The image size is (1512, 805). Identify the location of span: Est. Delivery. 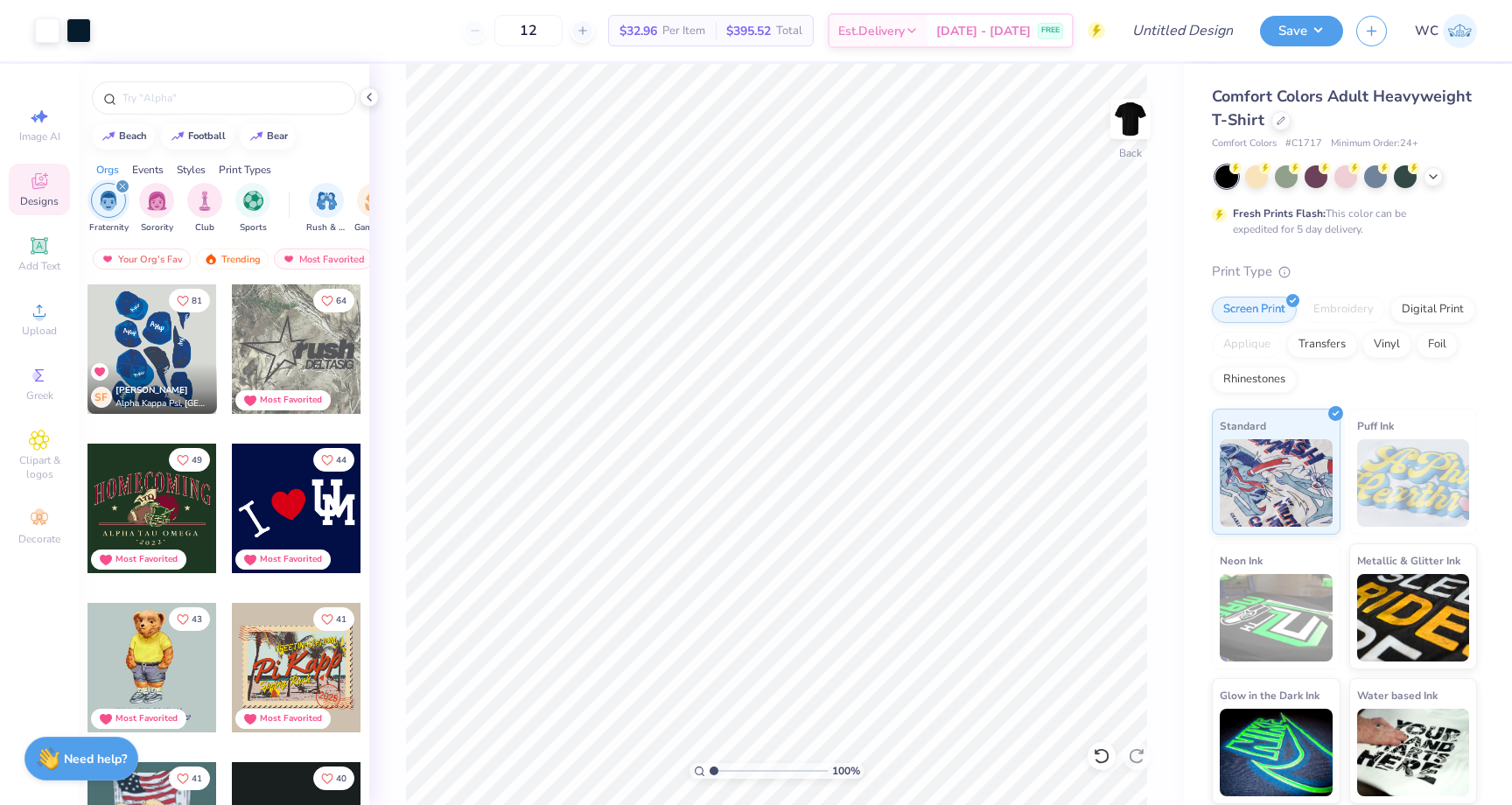
(871, 31).